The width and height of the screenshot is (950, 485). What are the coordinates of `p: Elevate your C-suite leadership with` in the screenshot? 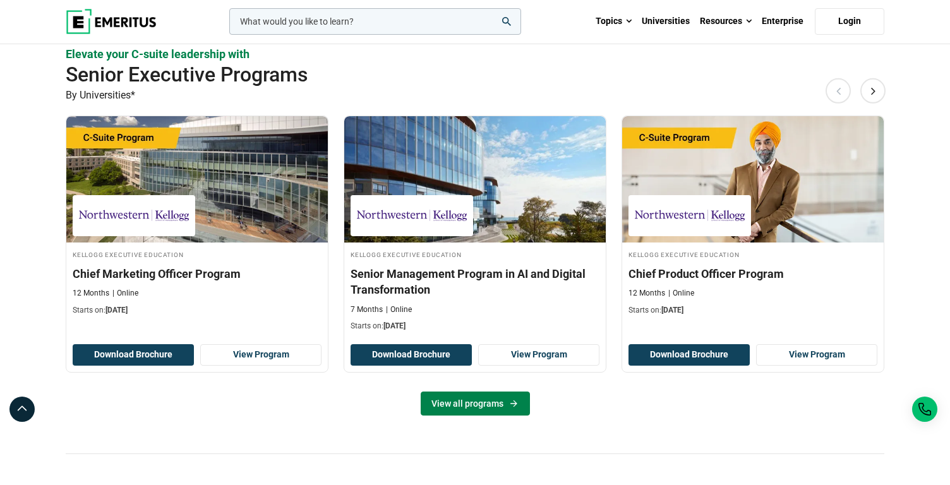 It's located at (475, 54).